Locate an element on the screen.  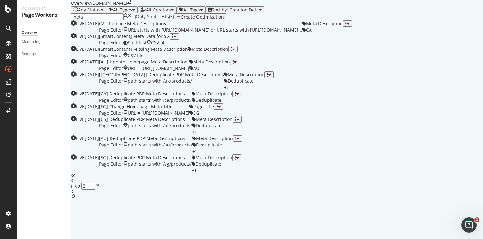
div: Sort by: Creation Date is located at coordinates (235, 10).